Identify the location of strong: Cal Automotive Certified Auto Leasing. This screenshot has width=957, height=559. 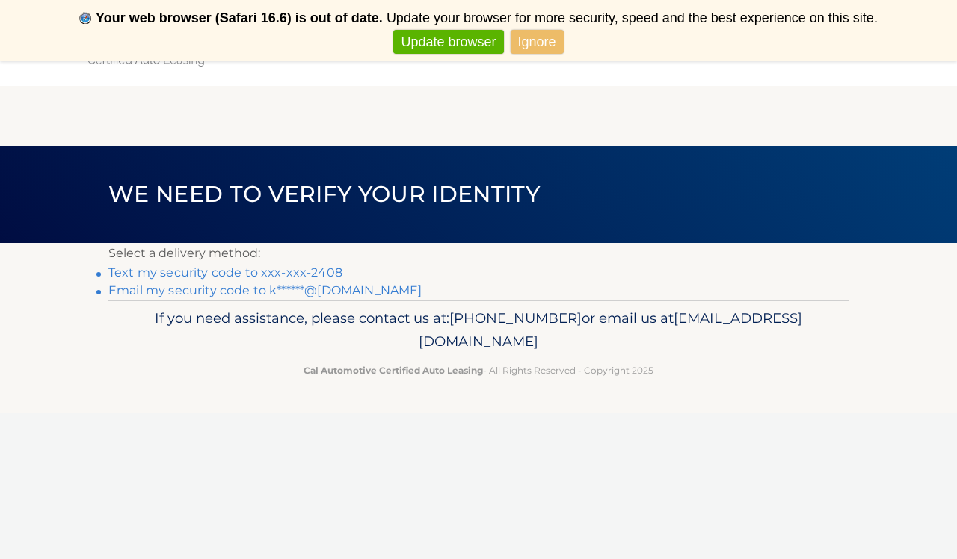
(393, 370).